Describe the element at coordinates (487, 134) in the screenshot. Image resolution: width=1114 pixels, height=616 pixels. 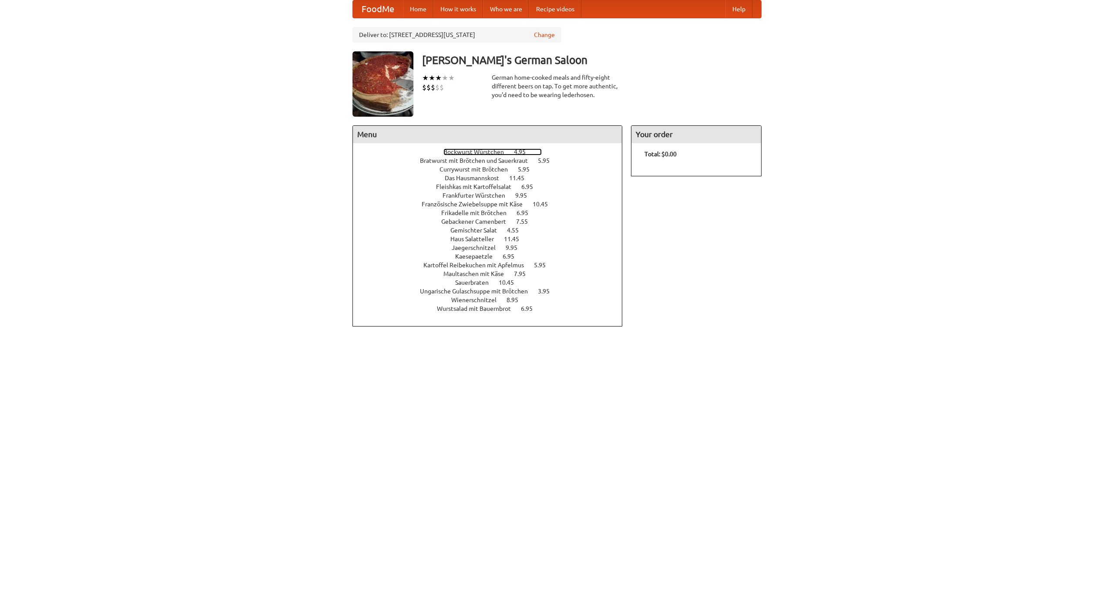
I see `h4: Menu` at that location.